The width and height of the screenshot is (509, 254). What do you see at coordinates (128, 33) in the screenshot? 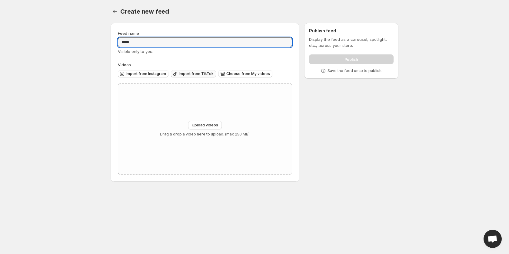
I see `span: Feed name` at bounding box center [128, 33].